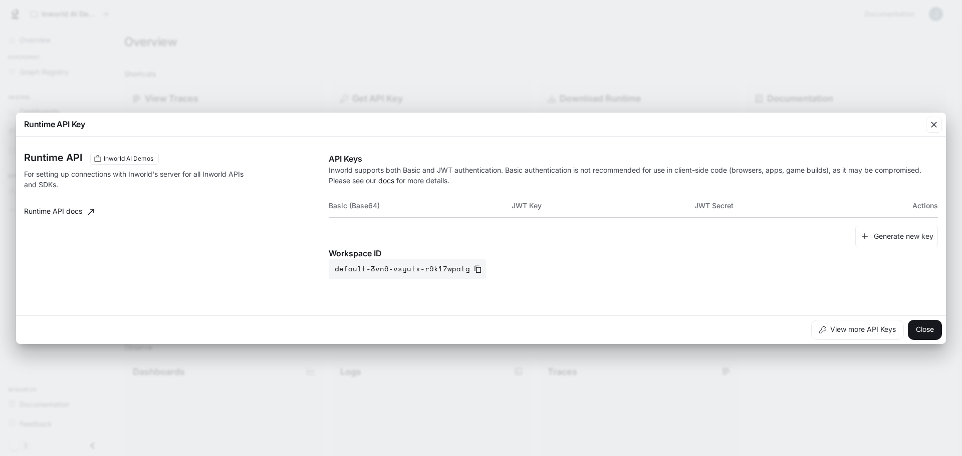 The height and width of the screenshot is (456, 962). Describe the element at coordinates (907, 206) in the screenshot. I see `th: Actions` at that location.